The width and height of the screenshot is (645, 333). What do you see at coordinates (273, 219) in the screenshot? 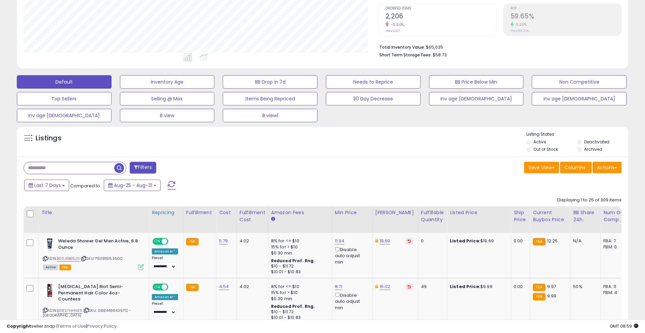
I see `small: Amazon Fees.` at bounding box center [273, 219].